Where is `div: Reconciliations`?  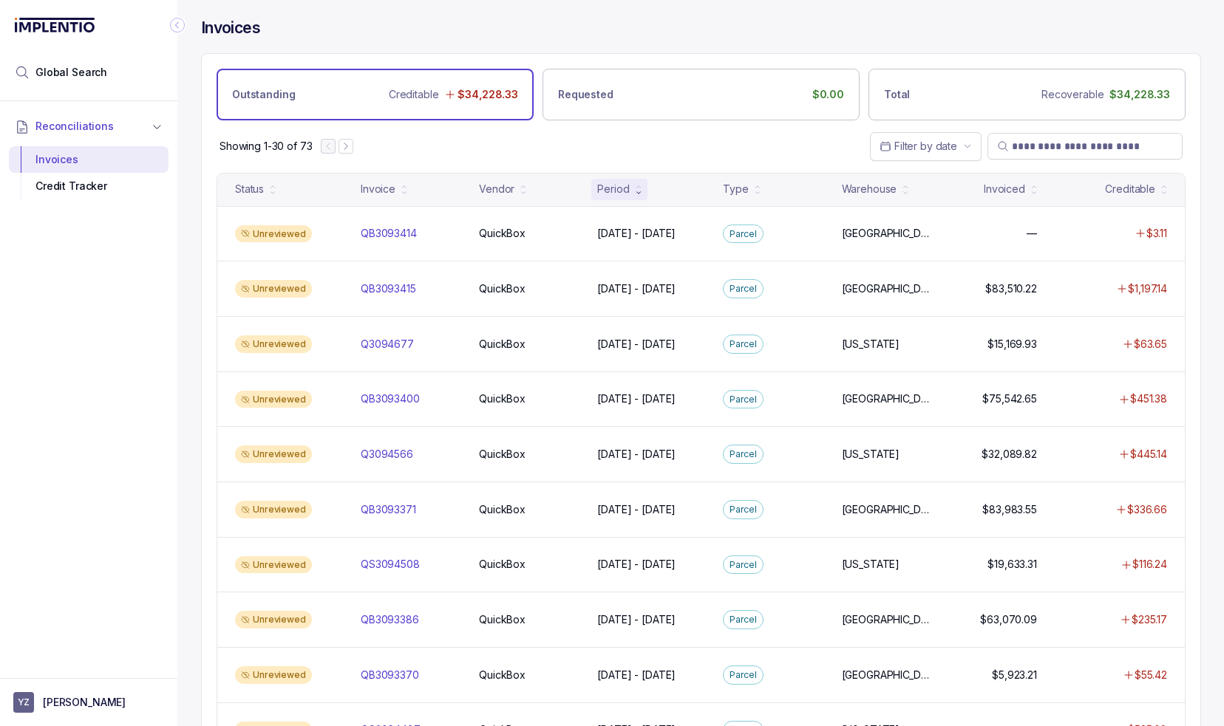 div: Reconciliations is located at coordinates (89, 173).